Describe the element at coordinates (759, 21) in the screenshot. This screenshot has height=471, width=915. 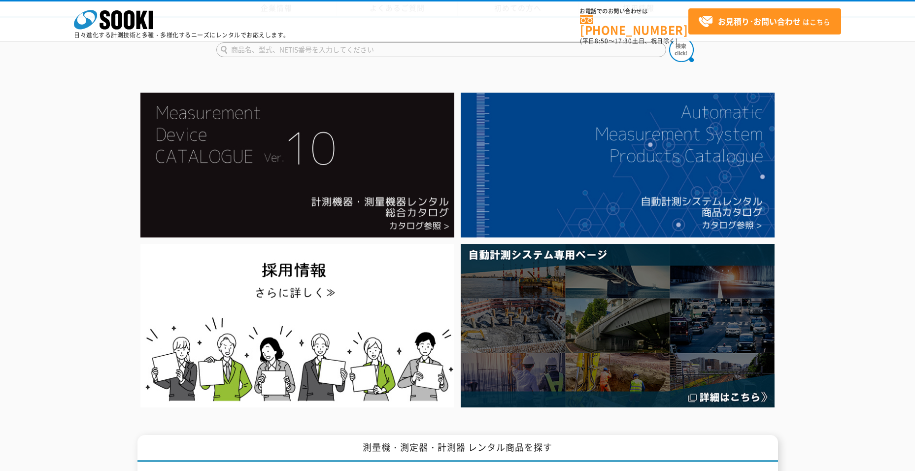
I see `strong: お見積り･お問い合わせ` at that location.